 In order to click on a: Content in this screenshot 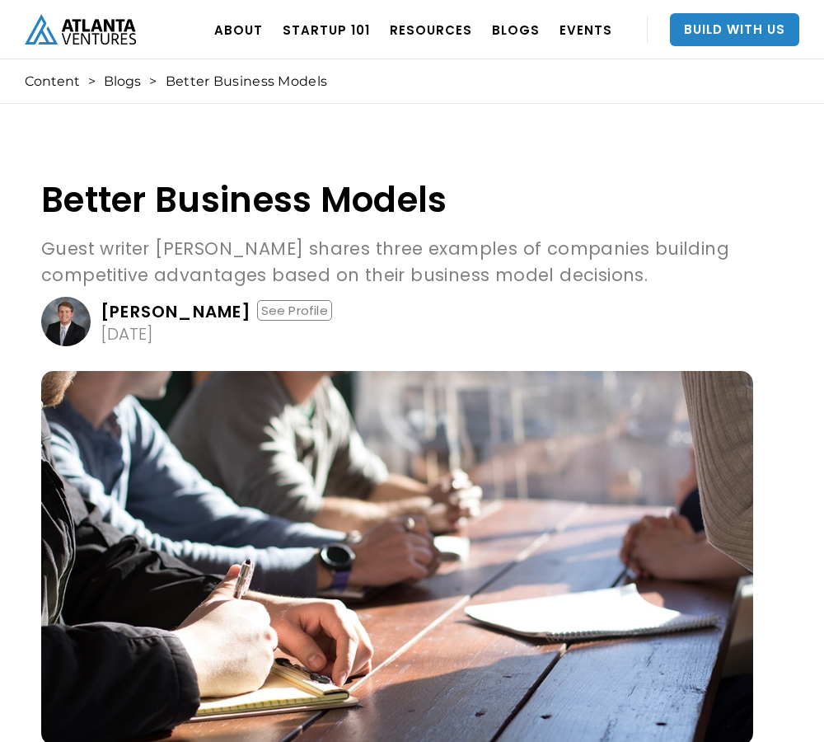, I will do `click(52, 82)`.